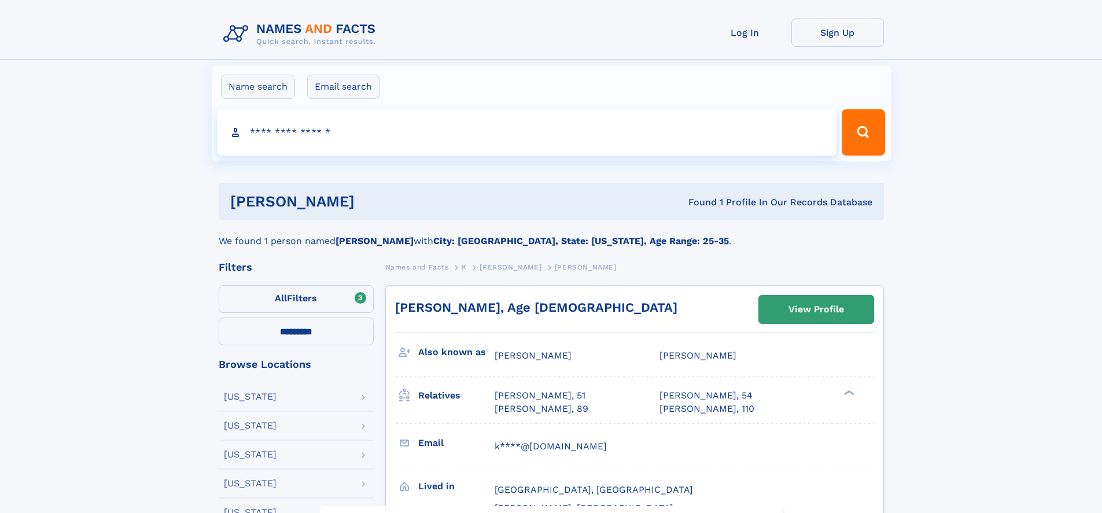 The image size is (1102, 513). Describe the element at coordinates (816, 309) in the screenshot. I see `a: View Profile` at that location.